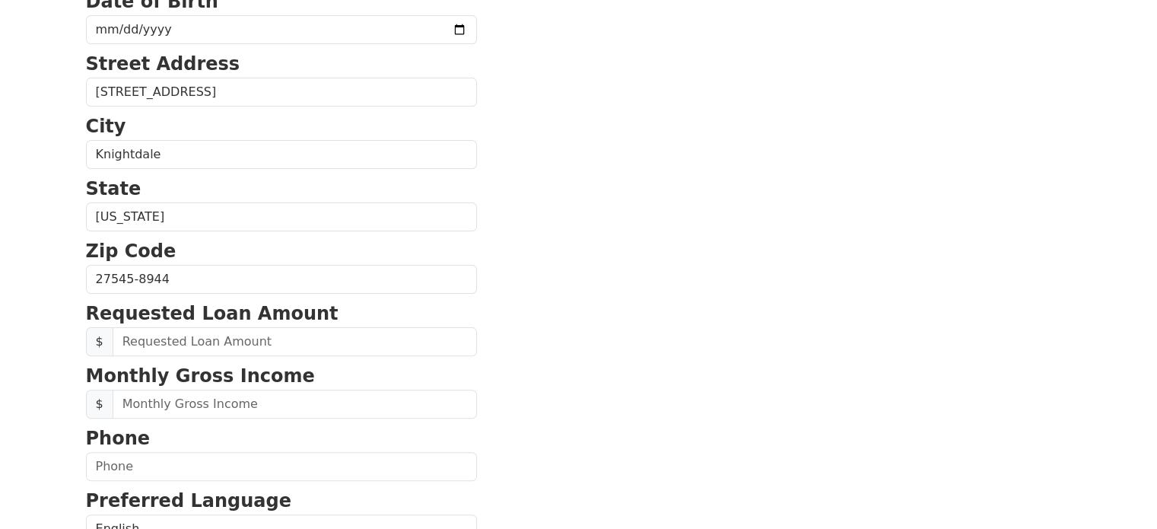 The width and height of the screenshot is (1157, 529). I want to click on input: Phone, so click(281, 466).